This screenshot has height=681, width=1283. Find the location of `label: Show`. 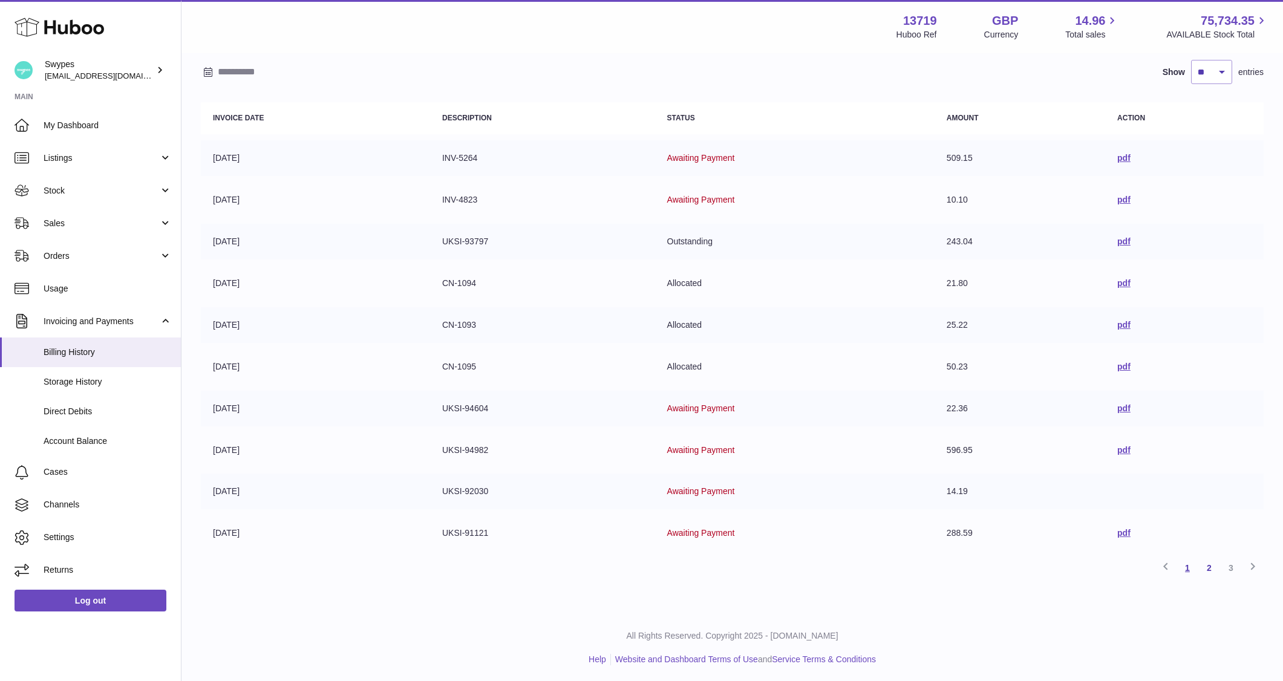

label: Show is located at coordinates (1174, 72).